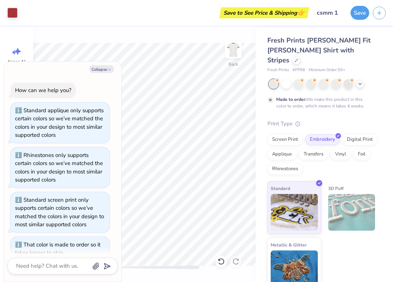  Describe the element at coordinates (280, 188) in the screenshot. I see `span: Standard` at that location.